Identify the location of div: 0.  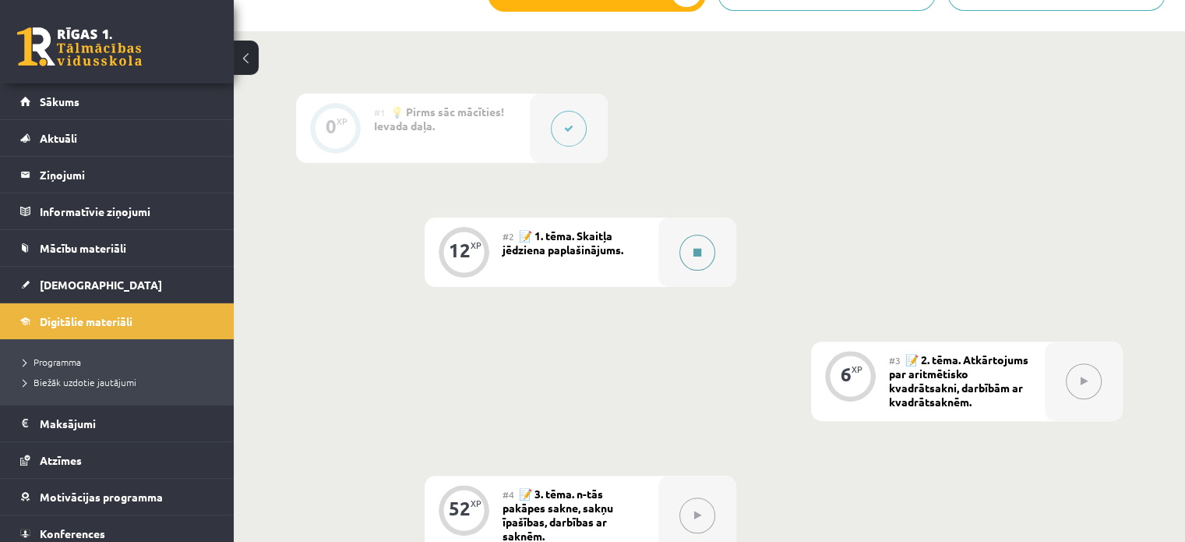
(331, 126).